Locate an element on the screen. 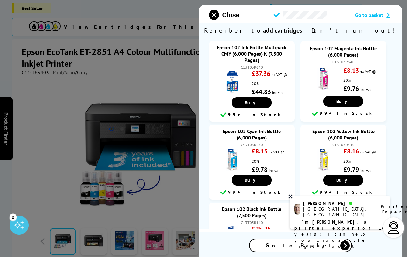 This screenshot has height=257, width=407. strong: £8.16 is located at coordinates (351, 151).